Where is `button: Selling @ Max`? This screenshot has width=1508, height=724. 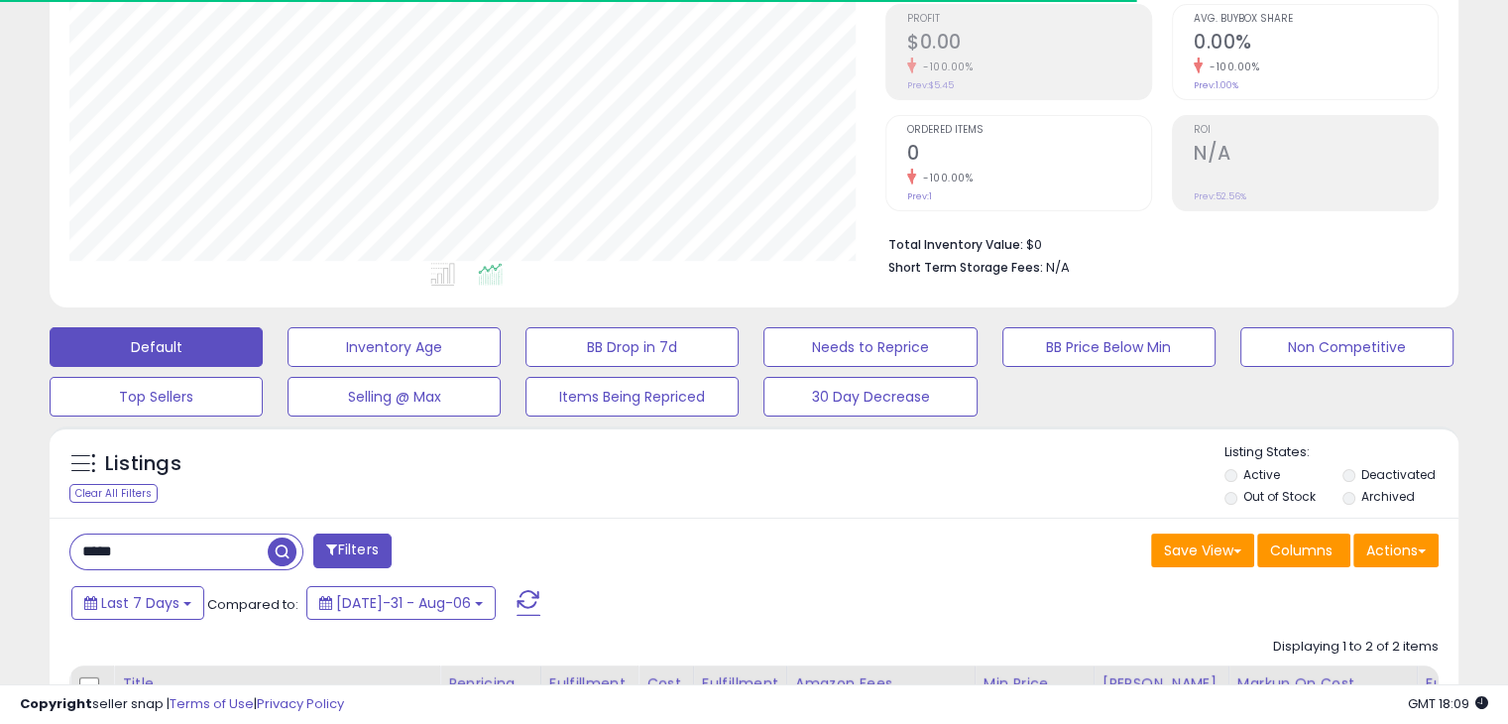
button: Selling @ Max is located at coordinates (394, 396).